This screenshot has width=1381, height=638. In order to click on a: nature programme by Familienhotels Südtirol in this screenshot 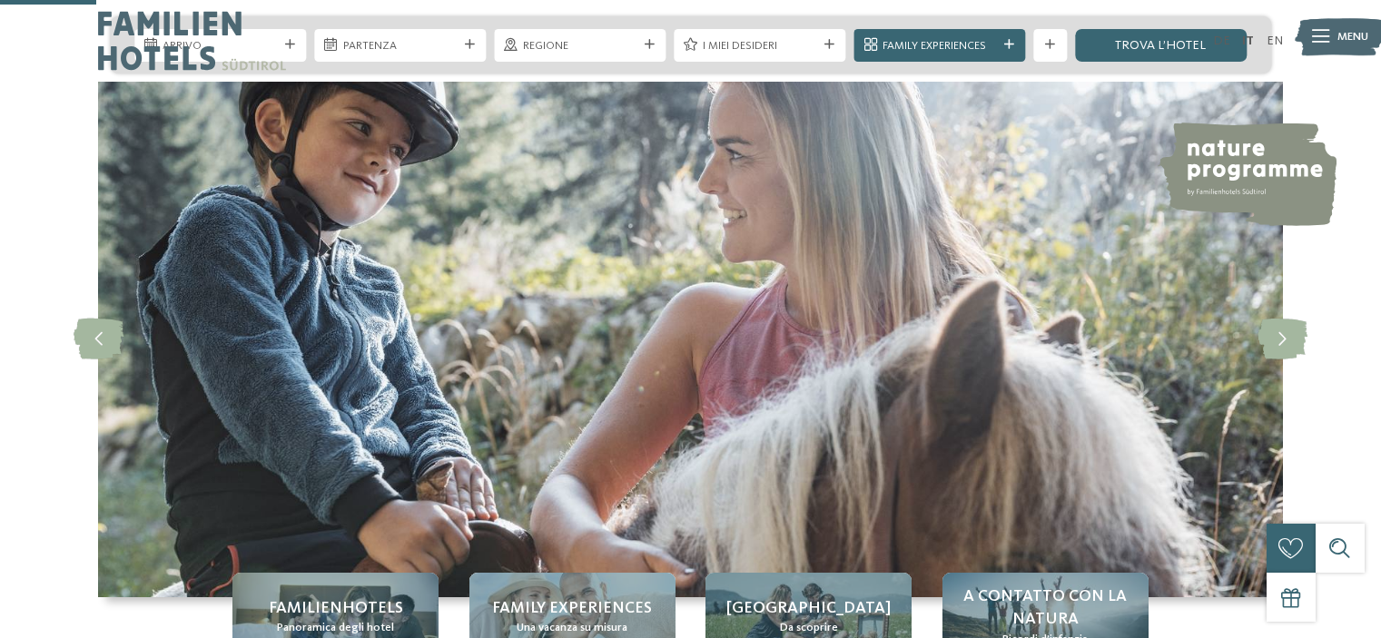, I will do `click(1246, 174)`.